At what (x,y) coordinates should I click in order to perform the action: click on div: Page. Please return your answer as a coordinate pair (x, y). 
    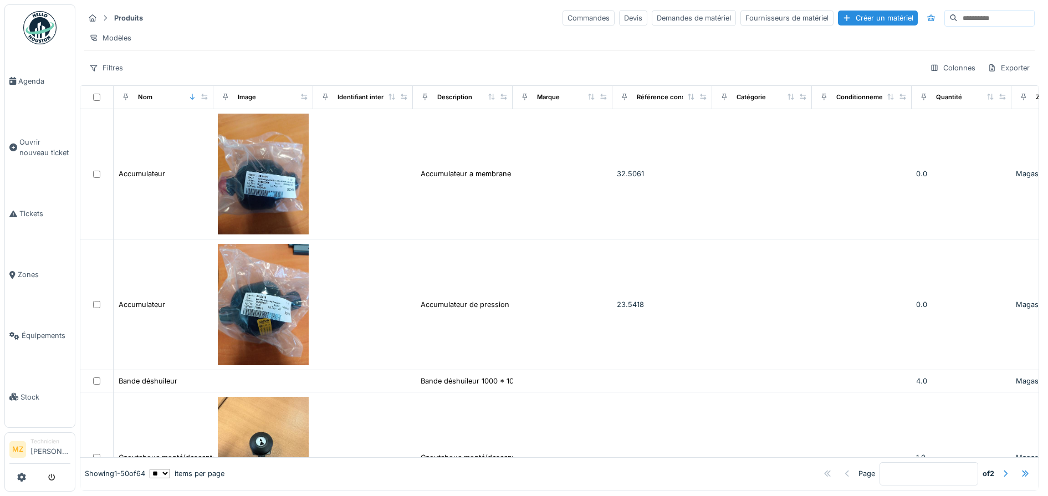
    Looking at the image, I should click on (867, 474).